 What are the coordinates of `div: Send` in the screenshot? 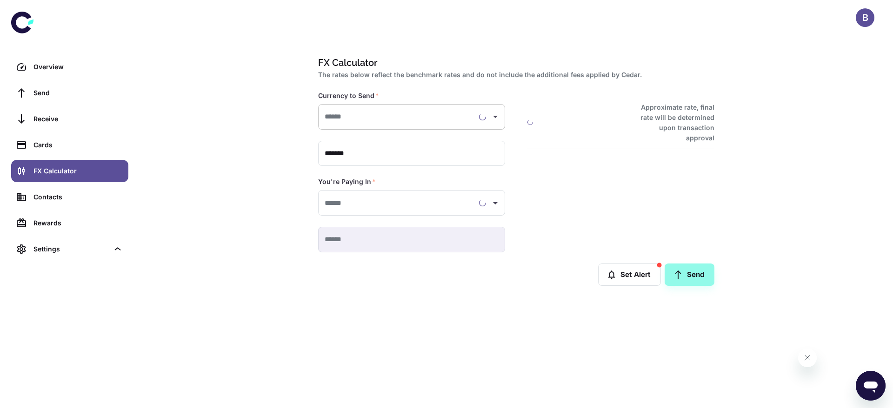 It's located at (78, 93).